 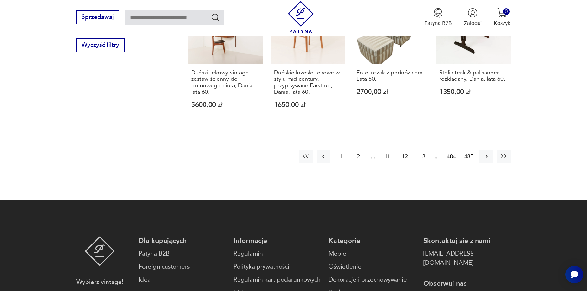 I want to click on p: Informacje, so click(x=277, y=241).